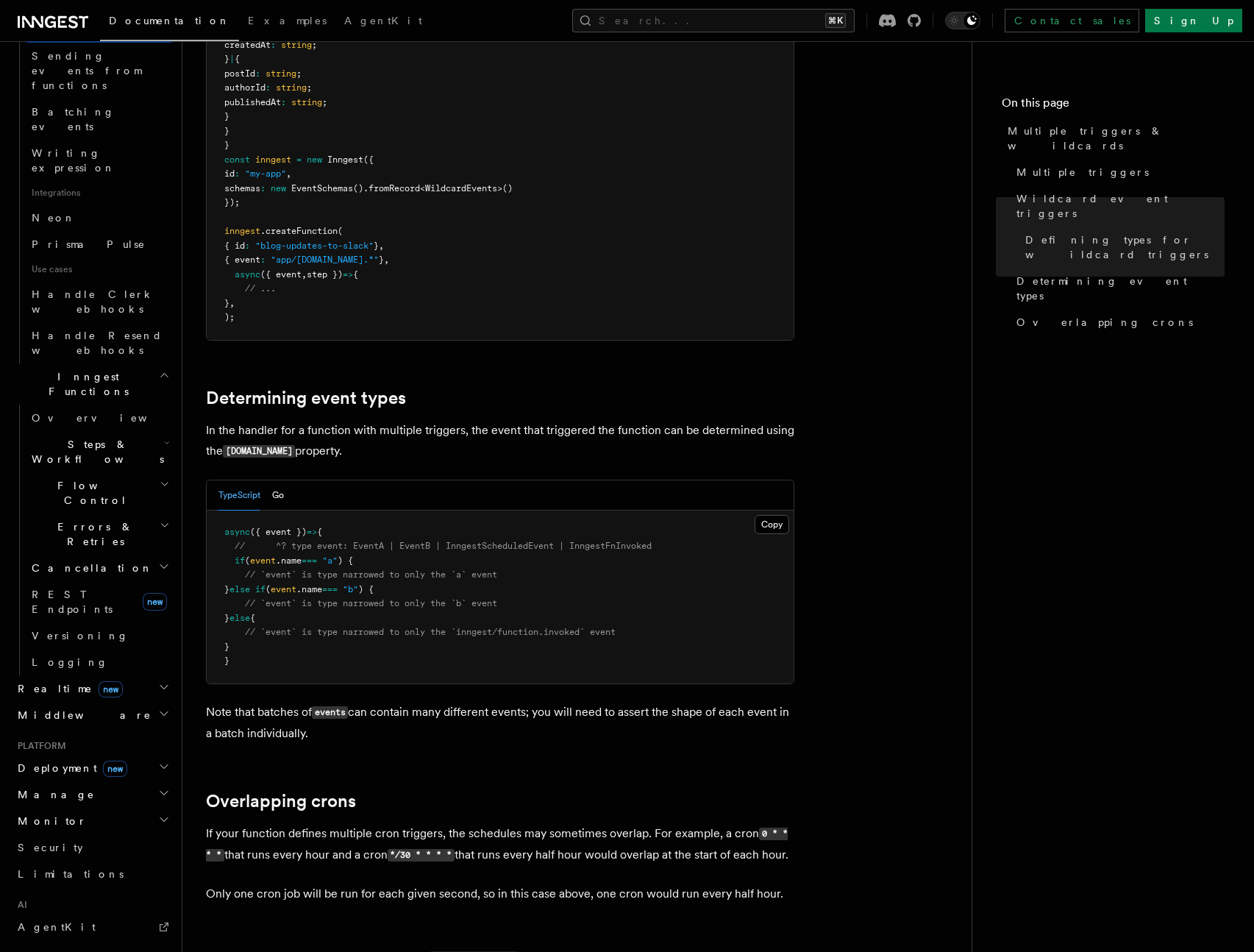 The image size is (1254, 952). Describe the element at coordinates (329, 713) in the screenshot. I see `code: events` at that location.